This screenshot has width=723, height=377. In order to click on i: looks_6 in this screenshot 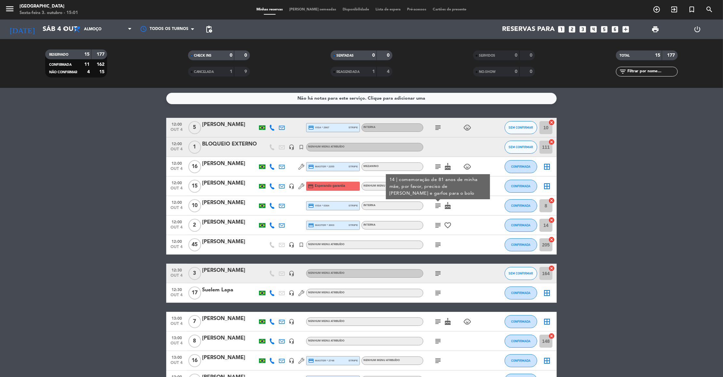, I will do `click(615, 29)`.